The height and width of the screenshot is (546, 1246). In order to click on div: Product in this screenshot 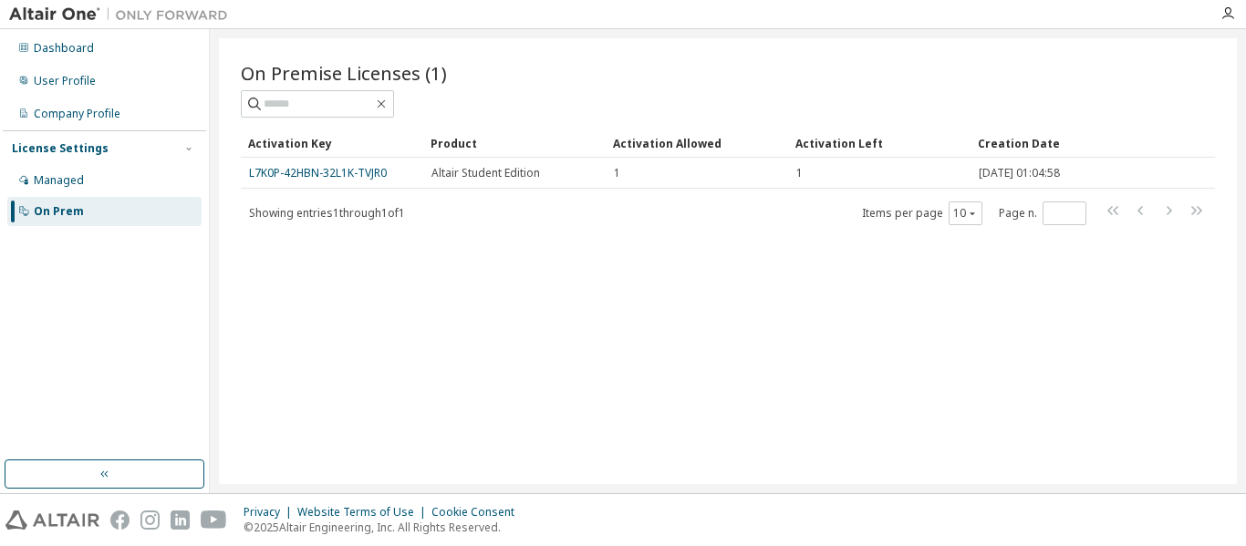, I will do `click(515, 143)`.